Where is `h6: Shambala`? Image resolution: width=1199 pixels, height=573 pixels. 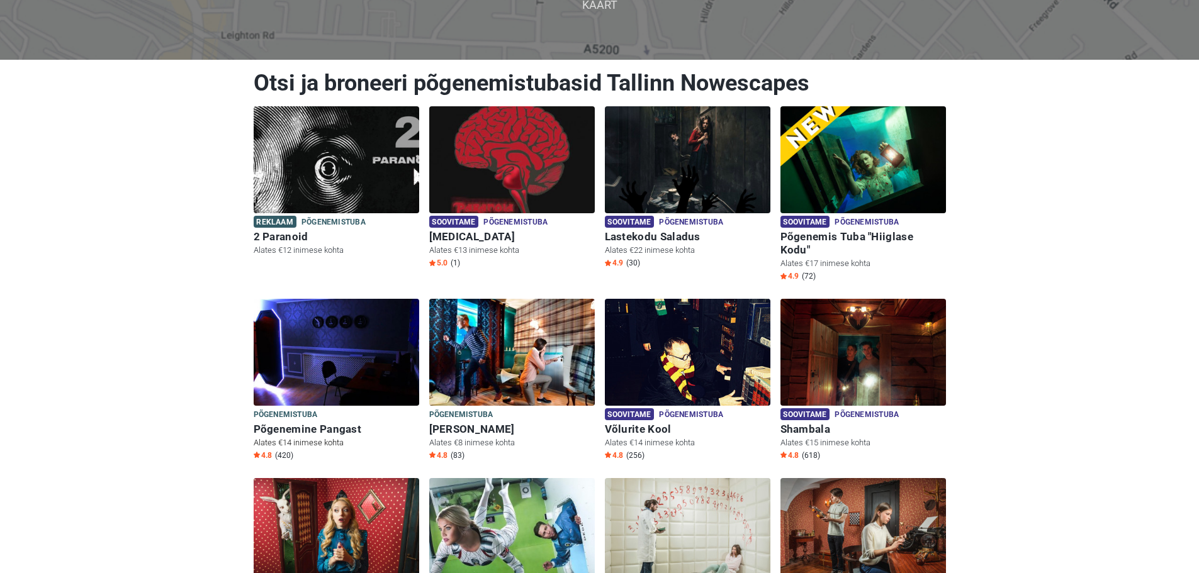
h6: Shambala is located at coordinates (863, 429).